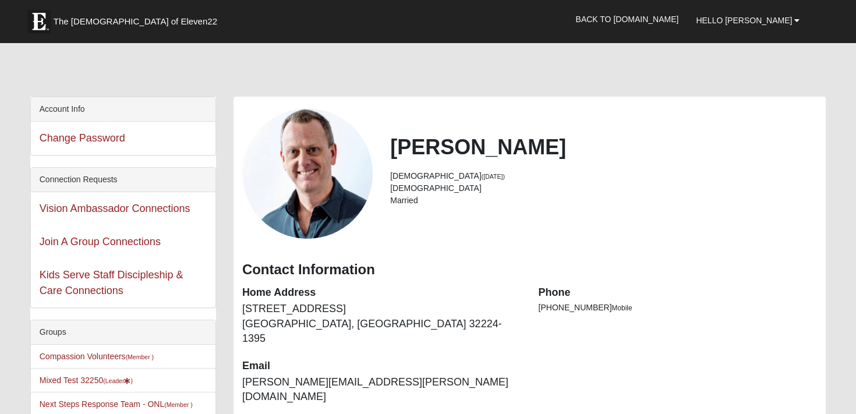 This screenshot has height=414, width=856. What do you see at coordinates (123, 332) in the screenshot?
I see `div: Groups` at bounding box center [123, 332].